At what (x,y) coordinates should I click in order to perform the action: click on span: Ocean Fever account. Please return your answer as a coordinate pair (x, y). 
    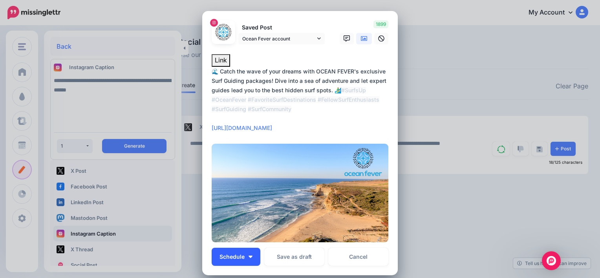
    Looking at the image, I should click on (279, 38).